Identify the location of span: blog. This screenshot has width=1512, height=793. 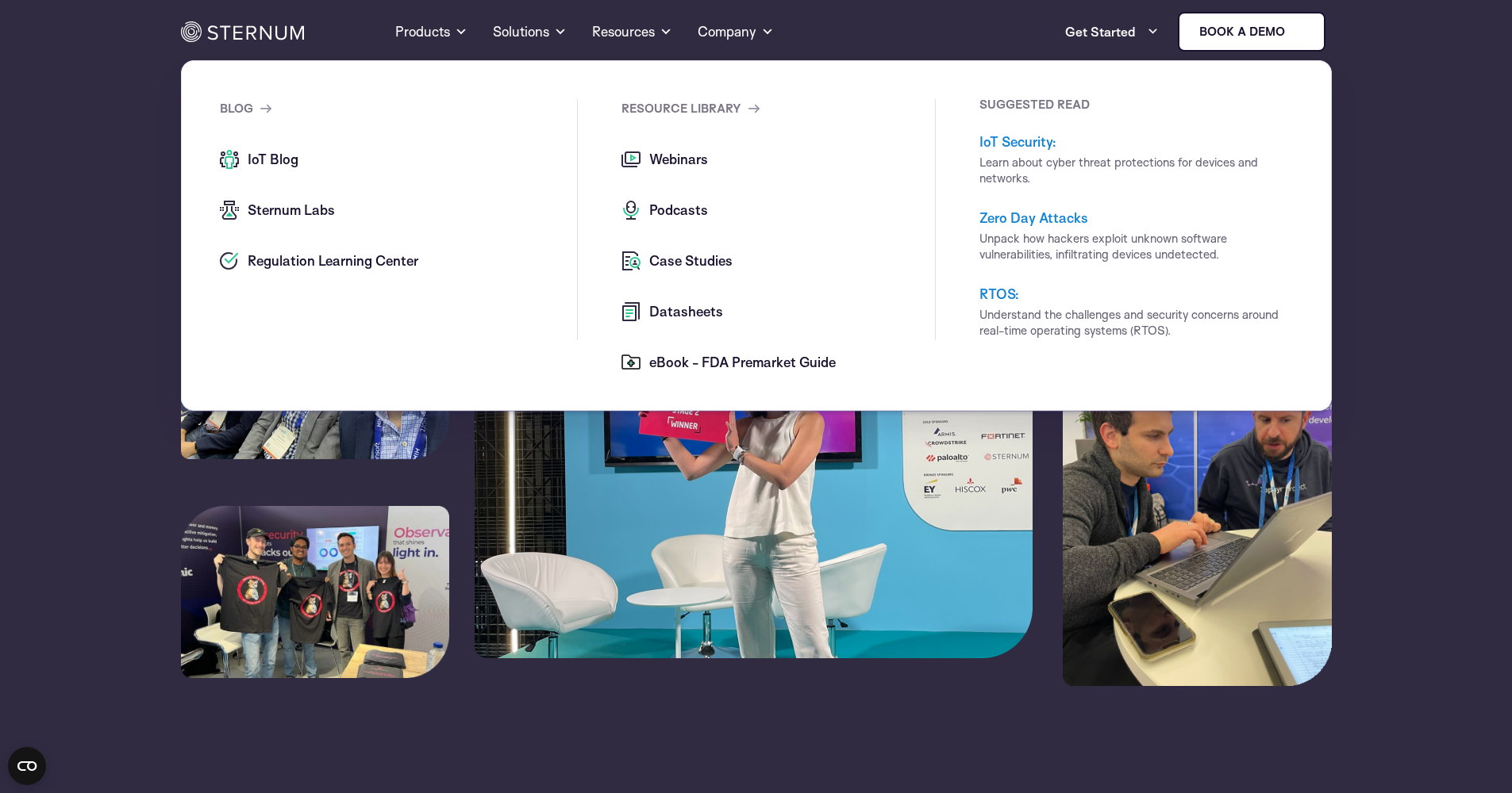
(237, 108).